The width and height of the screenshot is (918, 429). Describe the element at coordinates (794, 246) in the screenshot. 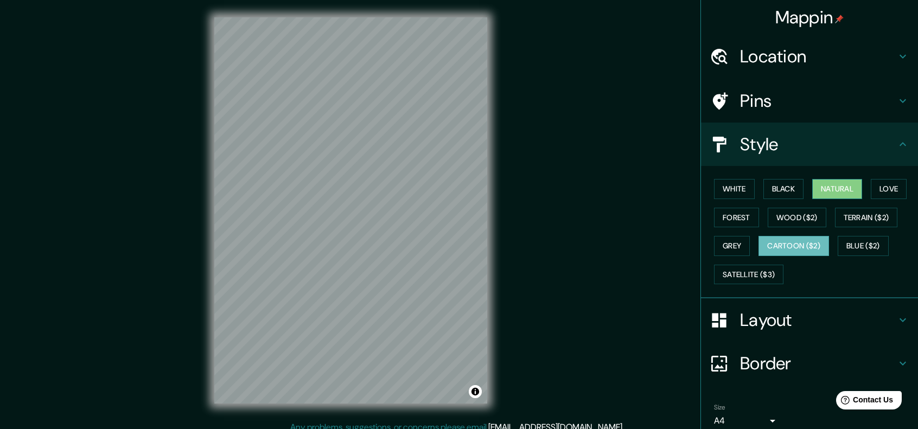

I see `button: Cartoon ($2)` at that location.